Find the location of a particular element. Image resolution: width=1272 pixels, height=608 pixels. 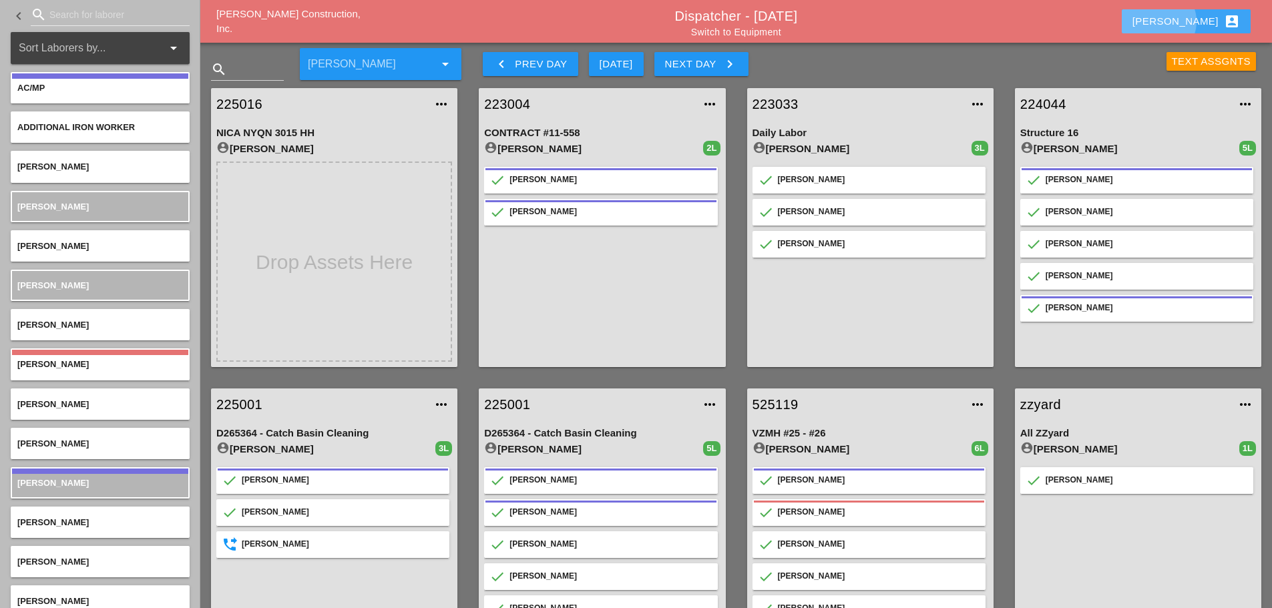

div: Text Assgnts is located at coordinates (1211, 61).